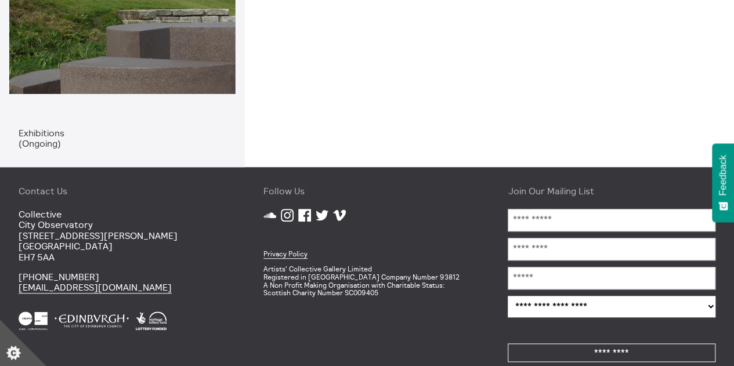  What do you see at coordinates (122, 191) in the screenshot?
I see `h4: Contact Us` at bounding box center [122, 191].